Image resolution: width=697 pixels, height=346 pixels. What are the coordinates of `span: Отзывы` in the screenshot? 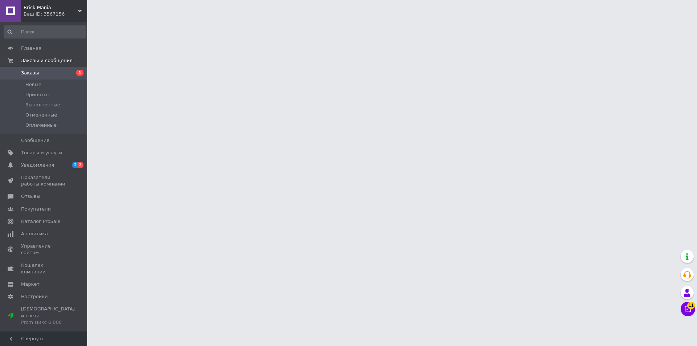 It's located at (31, 196).